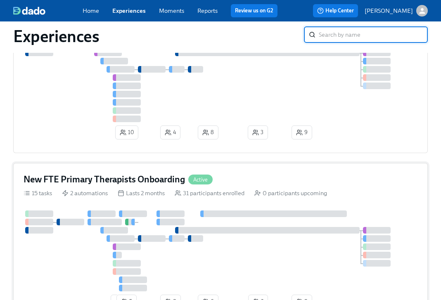  What do you see at coordinates (56, 36) in the screenshot?
I see `h1: Experiences` at bounding box center [56, 36].